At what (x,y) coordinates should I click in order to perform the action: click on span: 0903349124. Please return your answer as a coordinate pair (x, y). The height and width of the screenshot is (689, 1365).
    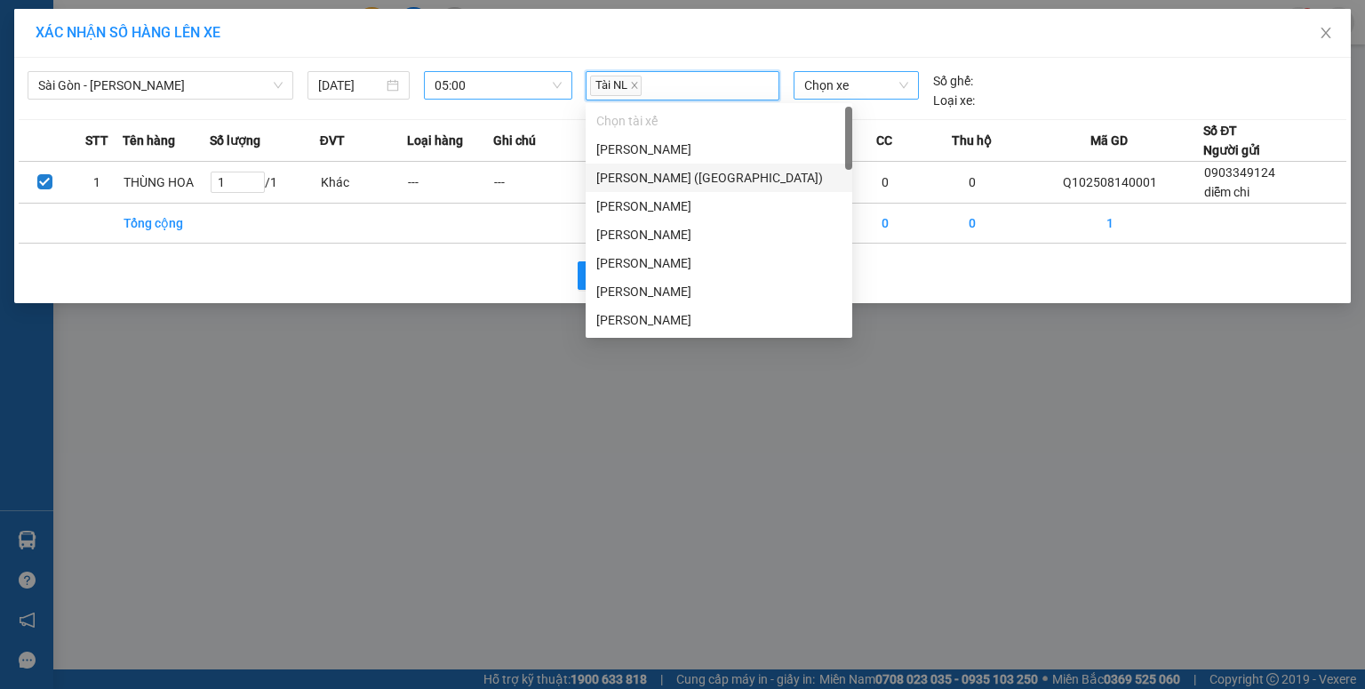
    Looking at the image, I should click on (1240, 172).